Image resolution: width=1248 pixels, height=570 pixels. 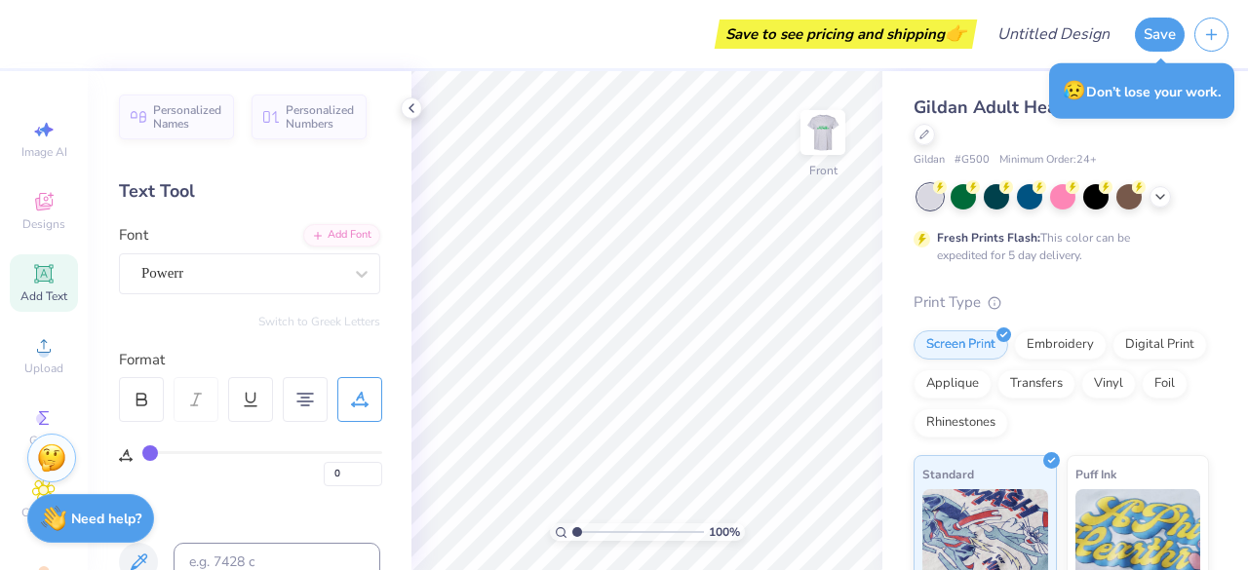 I want to click on span: Designs, so click(x=44, y=224).